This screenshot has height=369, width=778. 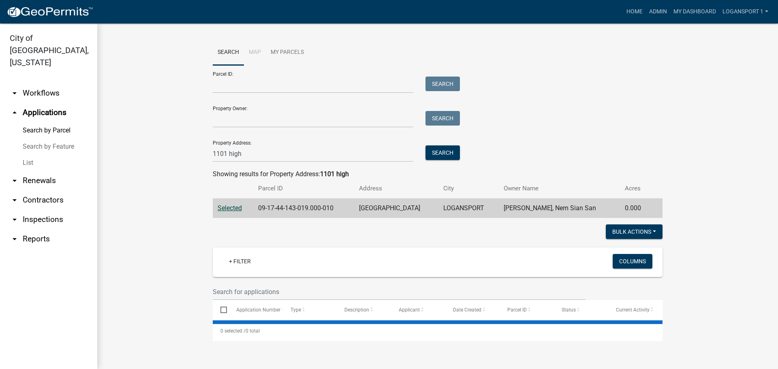 I want to click on datatable-header-cell: Type, so click(x=310, y=310).